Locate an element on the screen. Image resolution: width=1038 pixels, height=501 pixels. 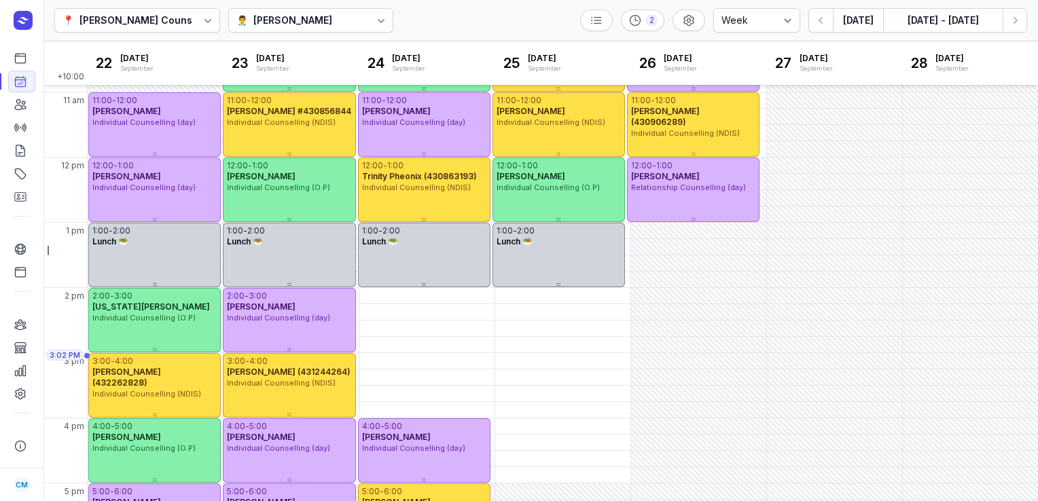
div: 26 is located at coordinates (648, 63).